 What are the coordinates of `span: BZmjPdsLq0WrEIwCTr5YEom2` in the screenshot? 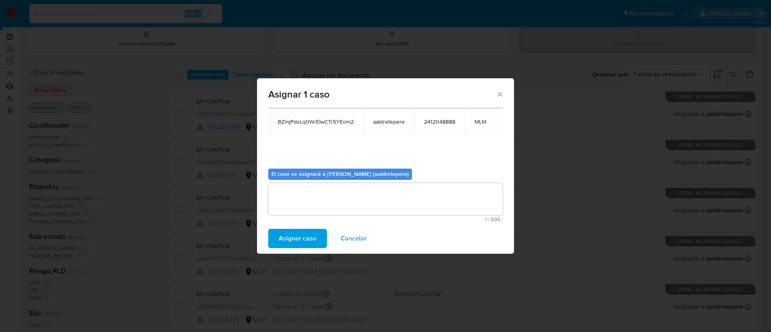 It's located at (316, 122).